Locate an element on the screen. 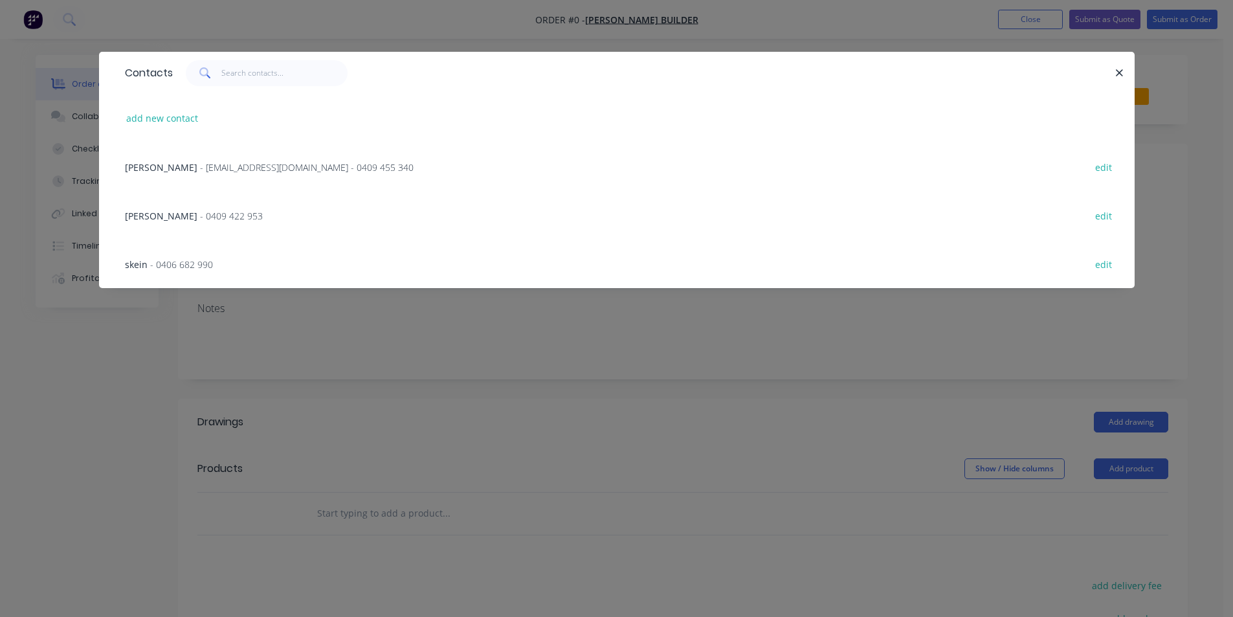 The height and width of the screenshot is (617, 1233). div: Contacts is located at coordinates (146, 73).